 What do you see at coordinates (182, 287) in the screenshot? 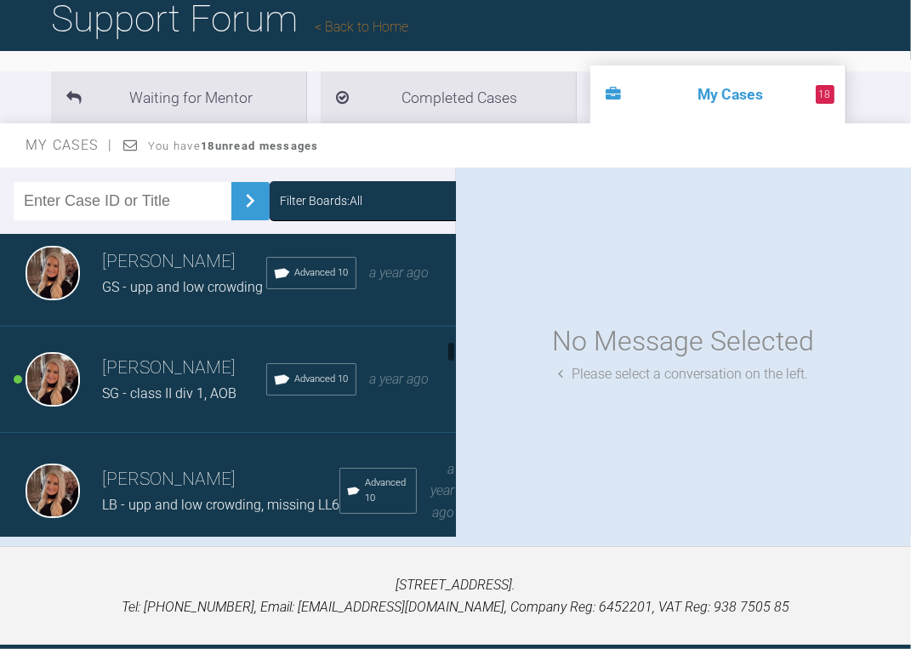
I see `span: GS - upp and low crowding` at bounding box center [182, 287].